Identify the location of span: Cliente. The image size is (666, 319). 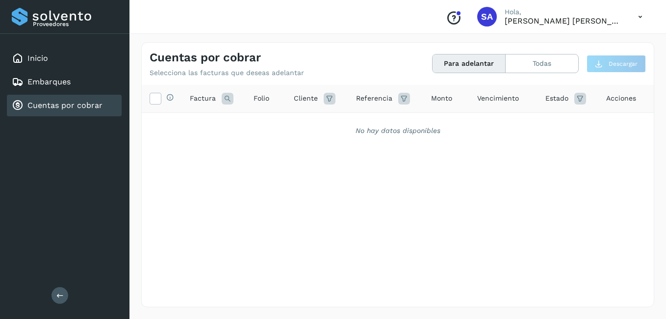
(306, 98).